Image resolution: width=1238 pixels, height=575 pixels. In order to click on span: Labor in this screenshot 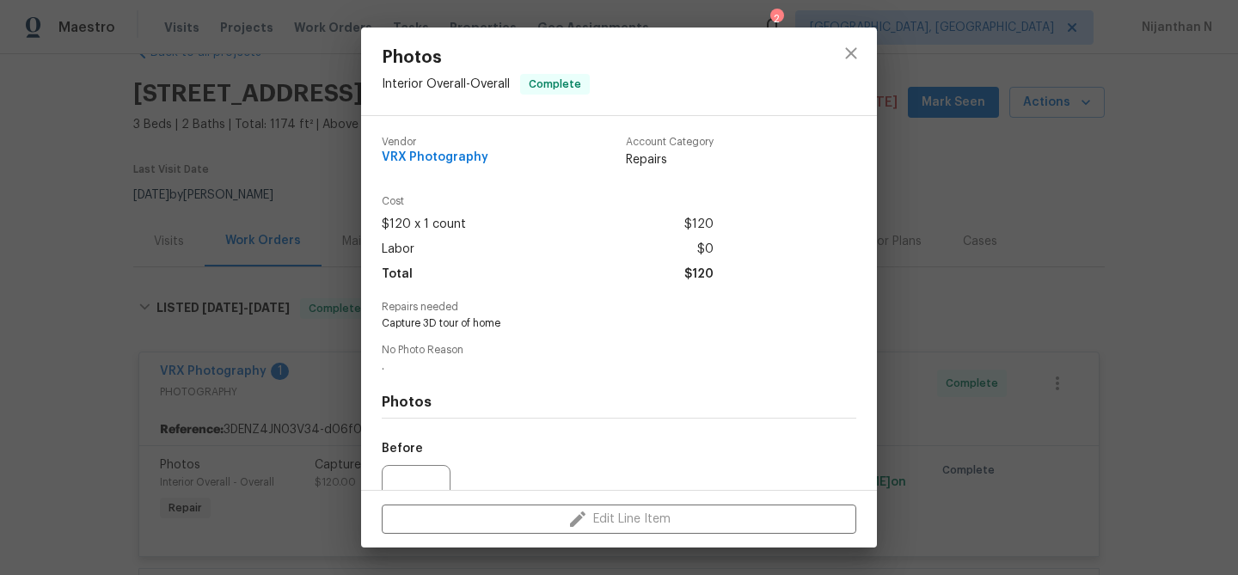, I will do `click(398, 249)`.